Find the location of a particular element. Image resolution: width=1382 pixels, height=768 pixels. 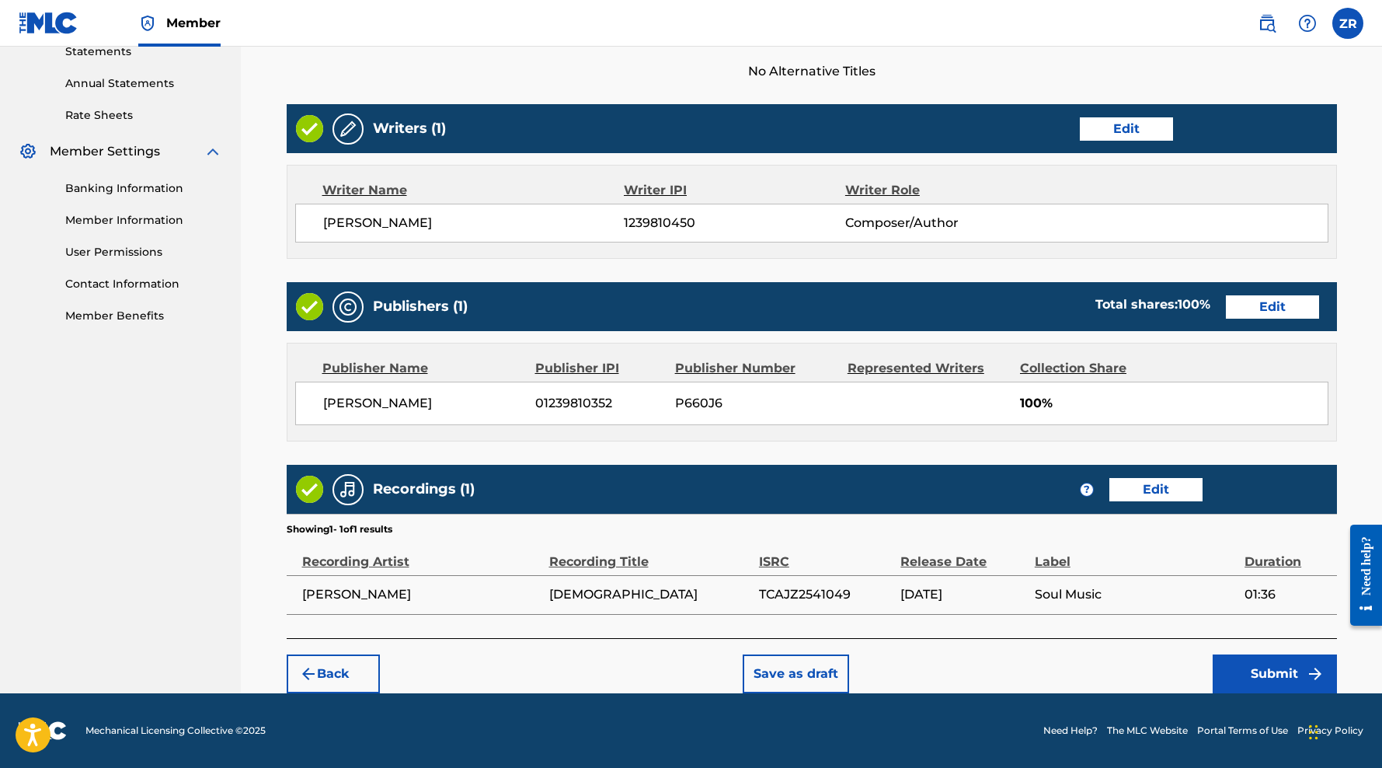

img: help is located at coordinates (1307, 23).